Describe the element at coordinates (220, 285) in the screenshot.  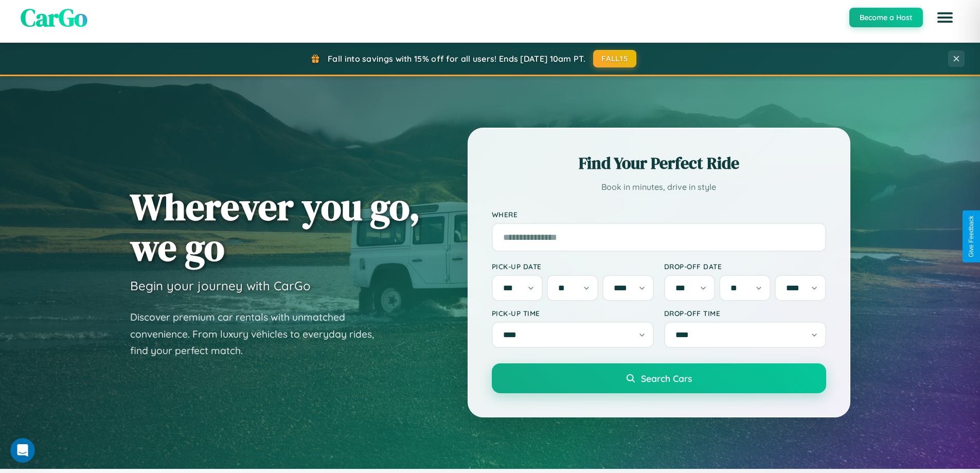
I see `h3: Begin your journey with CarGo` at that location.